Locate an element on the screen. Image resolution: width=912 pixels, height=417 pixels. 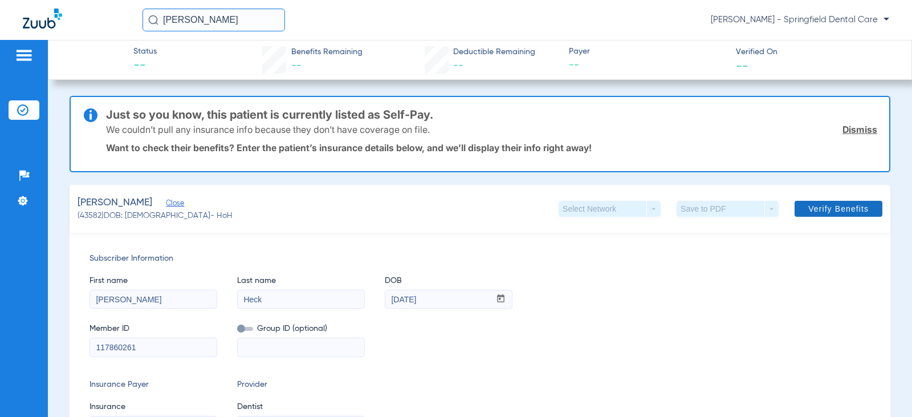
img: info-icon is located at coordinates (91, 115).